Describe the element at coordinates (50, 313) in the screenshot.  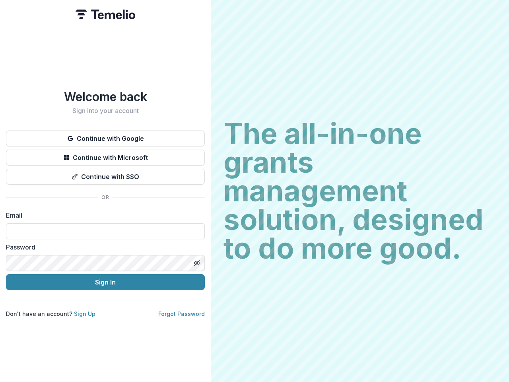
I see `p: Don't have an account?` at that location.